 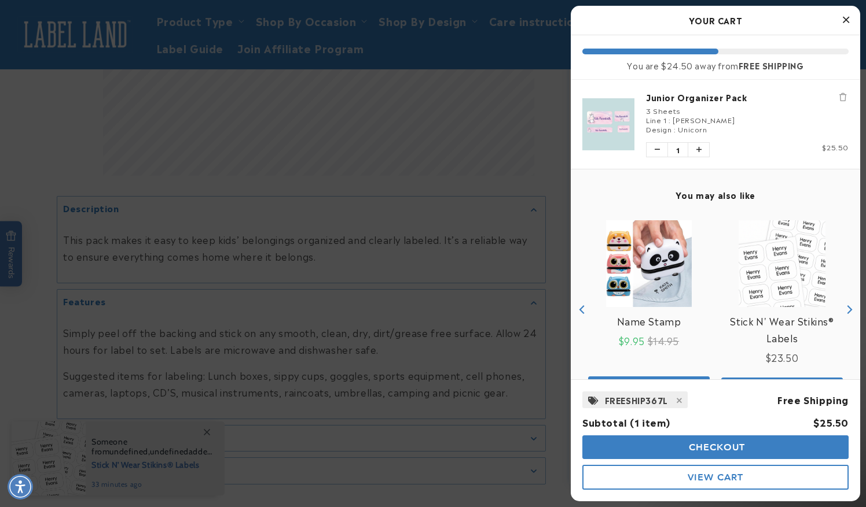 I want to click on button: View Cart, so click(x=715, y=477).